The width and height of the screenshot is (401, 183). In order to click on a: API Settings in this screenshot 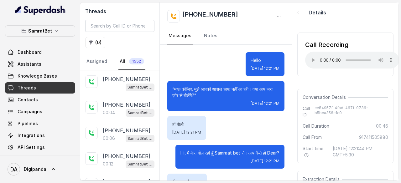, I will do `click(40, 148)`.